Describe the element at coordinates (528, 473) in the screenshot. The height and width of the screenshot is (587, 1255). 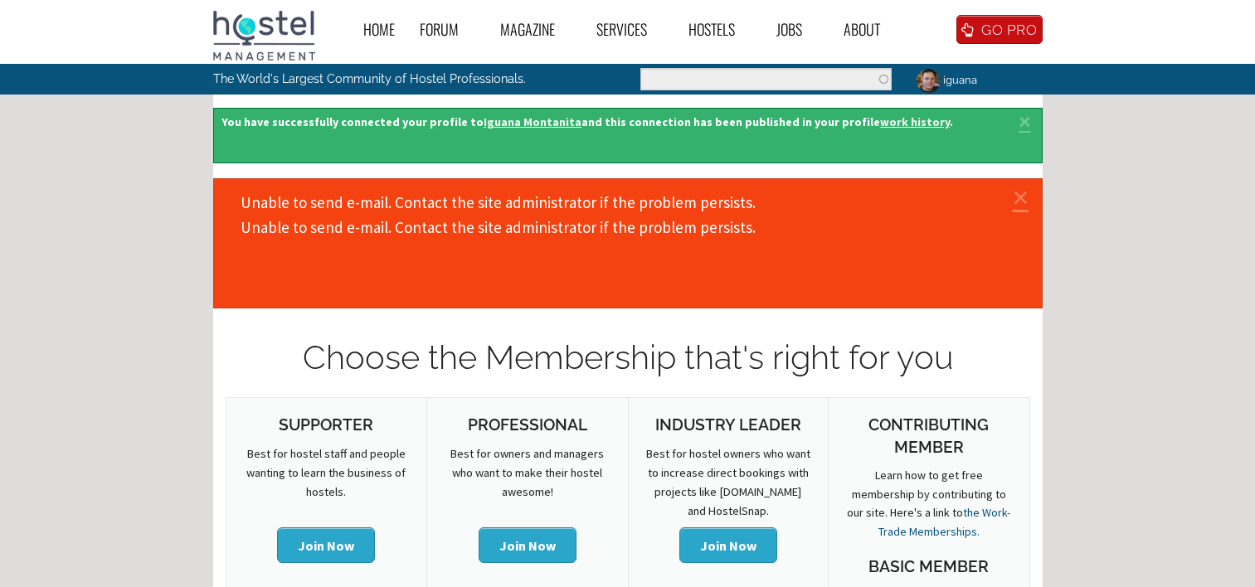
I see `p: Best for owners and managers who want to make their hostel awesome!` at that location.